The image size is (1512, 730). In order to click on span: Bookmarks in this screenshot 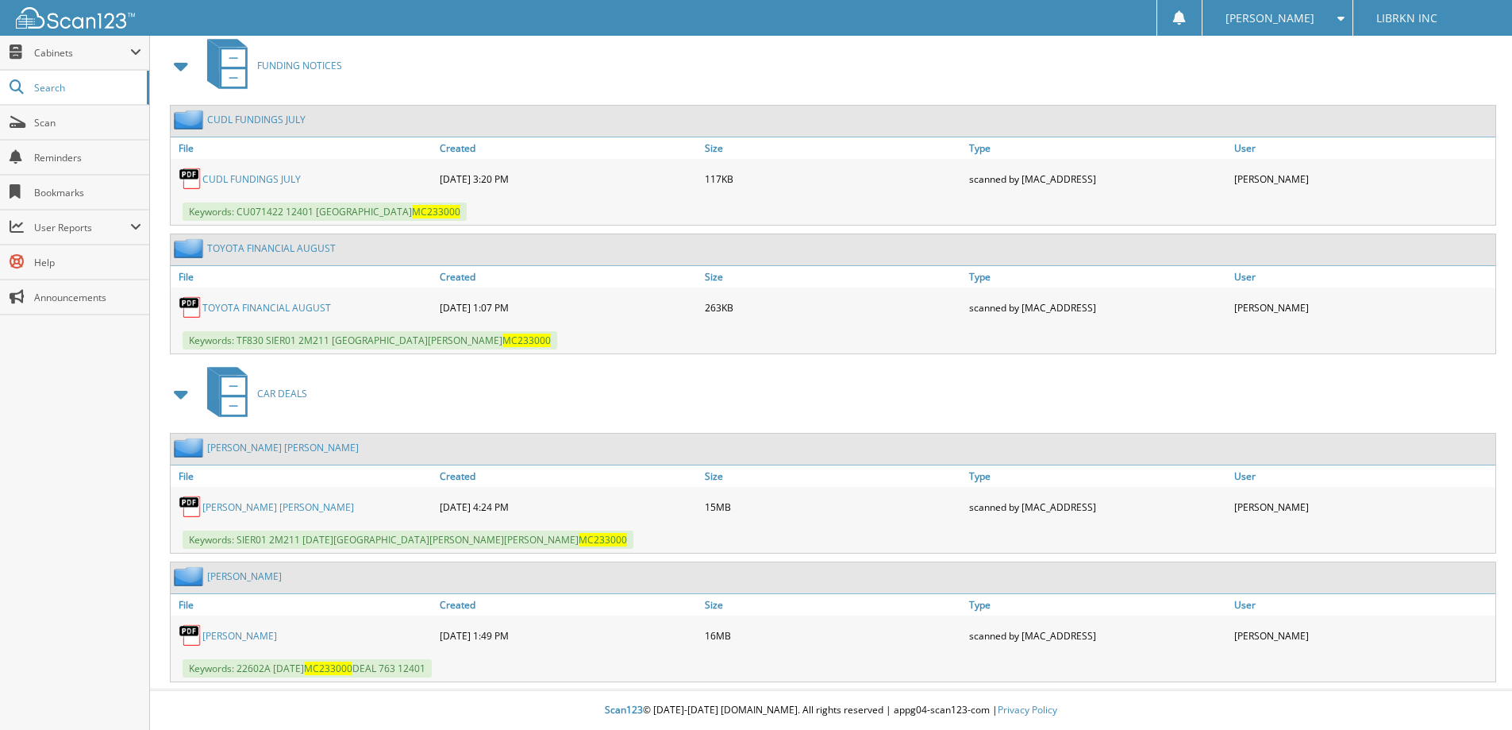, I will do `click(87, 192)`.